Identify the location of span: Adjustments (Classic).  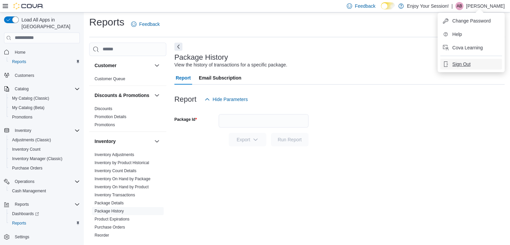
(32, 140).